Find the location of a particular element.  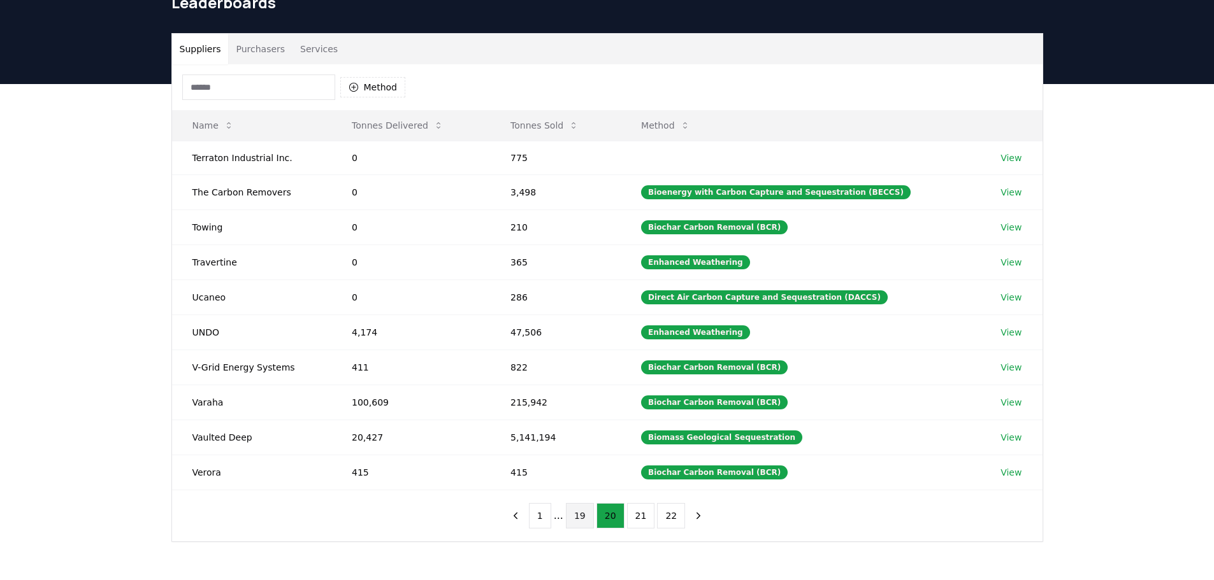

td: 365 is located at coordinates (555, 262).